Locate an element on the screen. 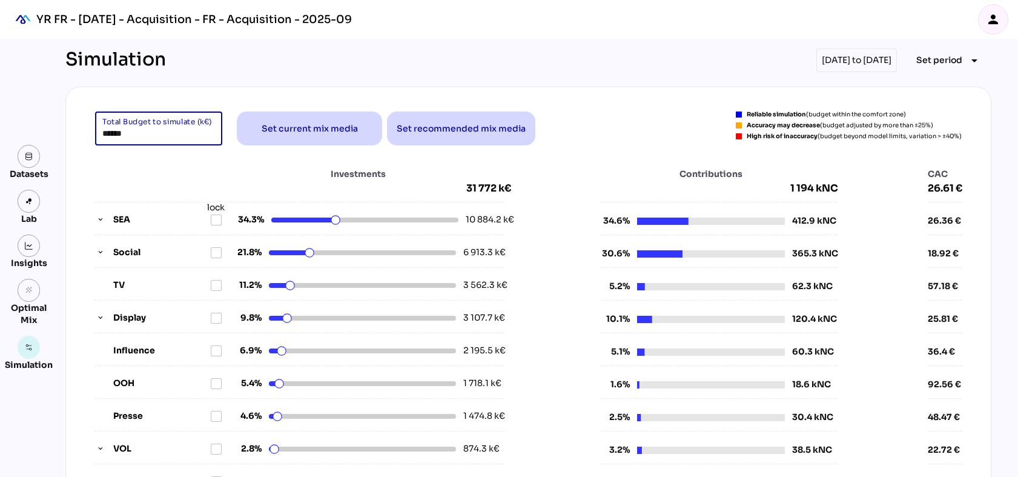 The width and height of the screenshot is (1018, 477). span: Contributions is located at coordinates (711, 174).